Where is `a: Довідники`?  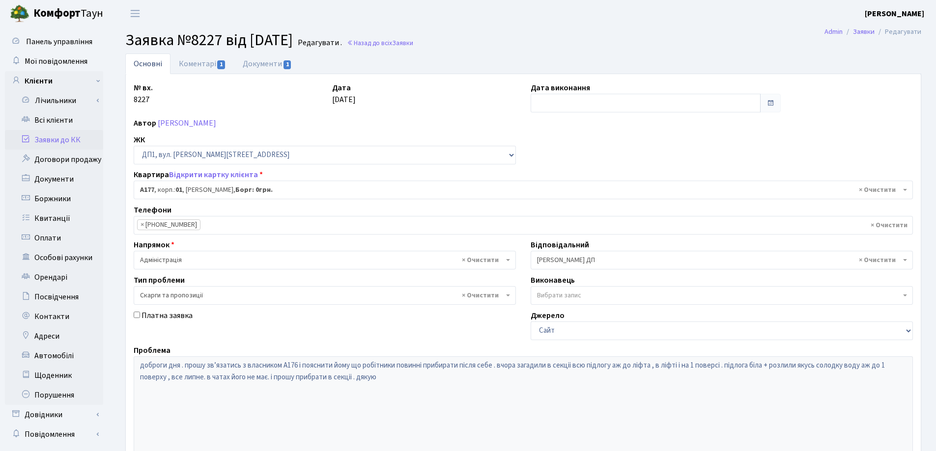
a: Довідники is located at coordinates (54, 415).